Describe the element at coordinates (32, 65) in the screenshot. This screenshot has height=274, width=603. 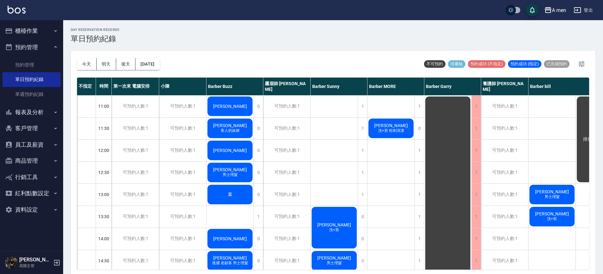
I see `a: 預約管理` at that location.